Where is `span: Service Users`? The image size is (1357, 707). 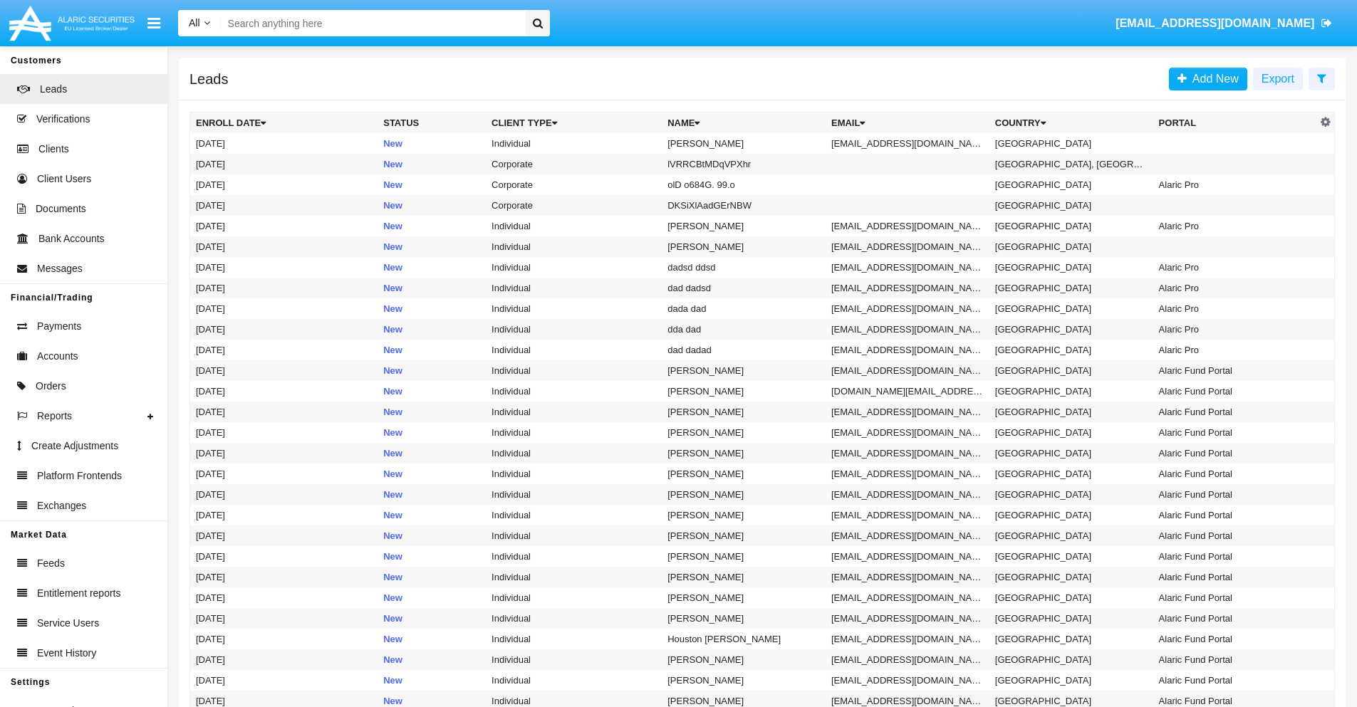
span: Service Users is located at coordinates (68, 623).